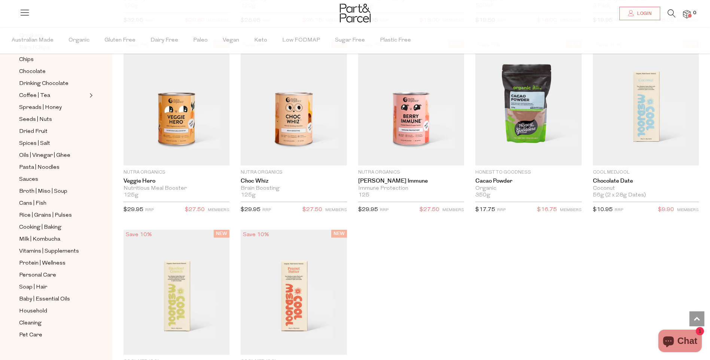  I want to click on a: Spreads | Honey, so click(53, 107).